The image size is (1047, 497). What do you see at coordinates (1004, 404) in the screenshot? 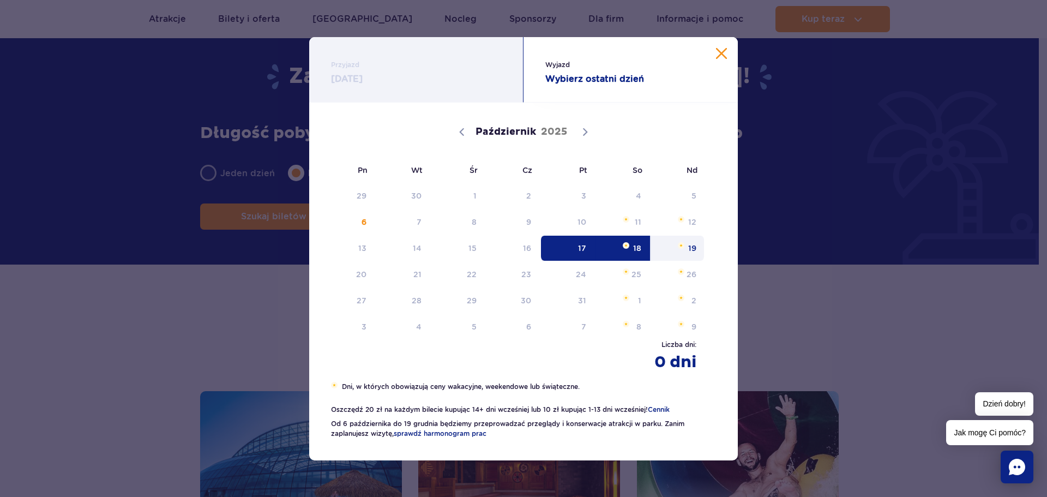
I see `span: Dzień dobry!` at bounding box center [1004, 404].